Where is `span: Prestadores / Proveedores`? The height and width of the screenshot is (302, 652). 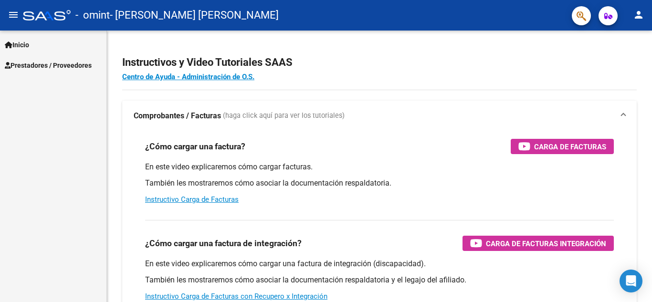
span: Prestadores / Proveedores is located at coordinates (48, 65).